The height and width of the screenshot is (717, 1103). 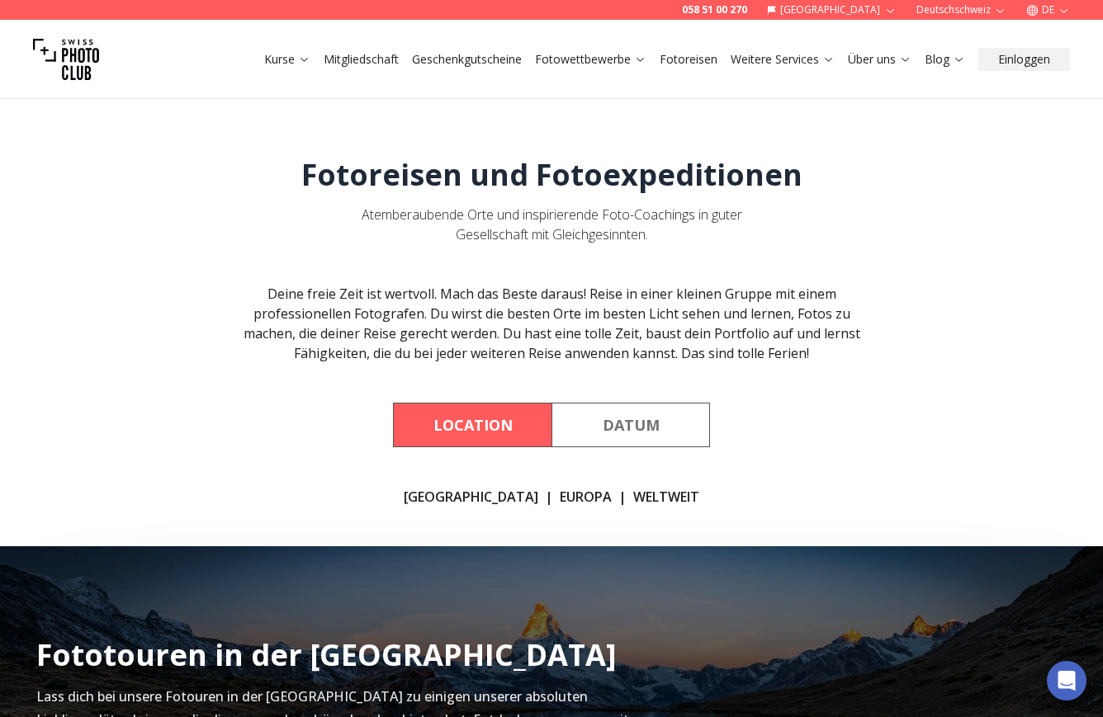 What do you see at coordinates (361, 59) in the screenshot?
I see `button: Mitgliedschaft` at bounding box center [361, 59].